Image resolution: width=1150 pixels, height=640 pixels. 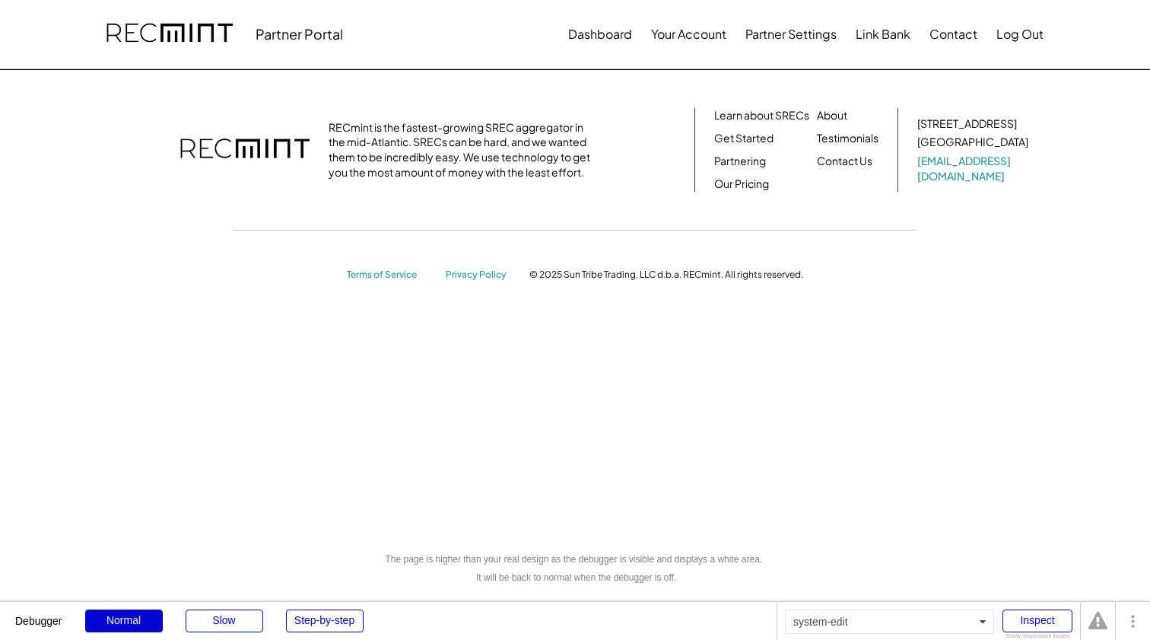 I want to click on a: Get Started, so click(x=744, y=138).